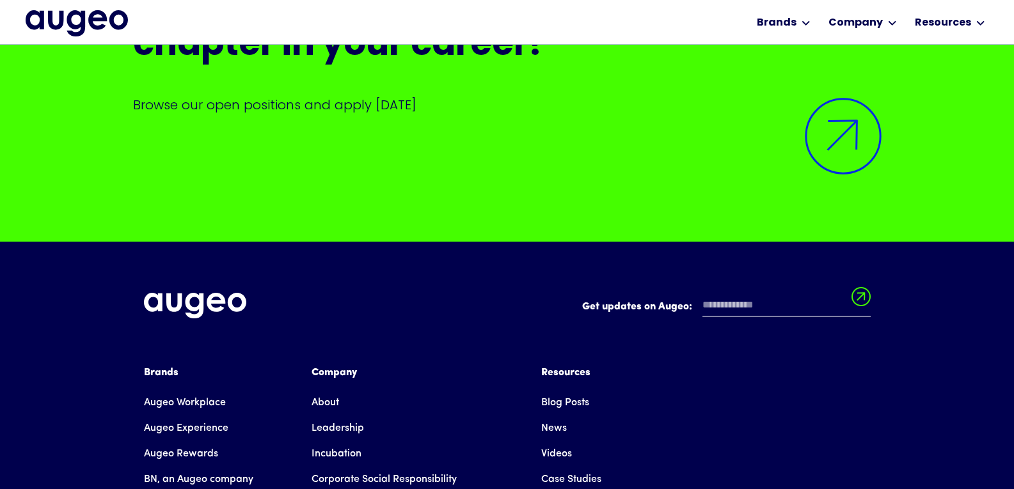 The image size is (1014, 489). I want to click on a: Augeo Workplace, so click(185, 403).